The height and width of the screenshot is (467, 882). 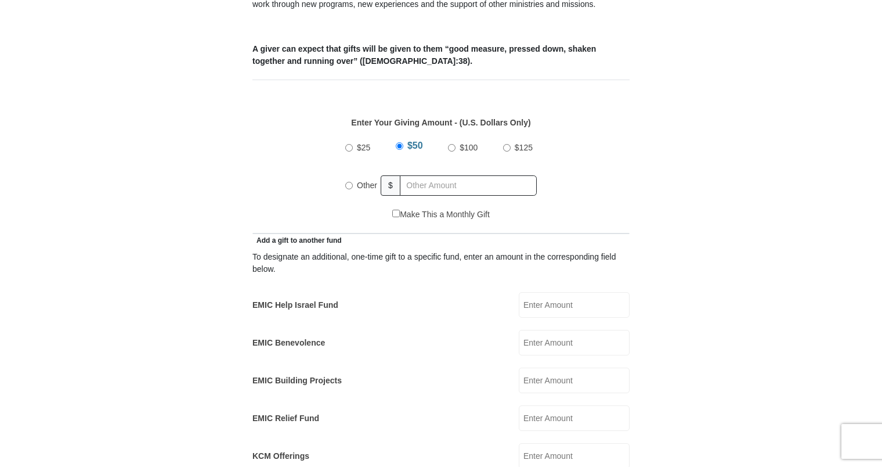 I want to click on span: $50, so click(x=415, y=145).